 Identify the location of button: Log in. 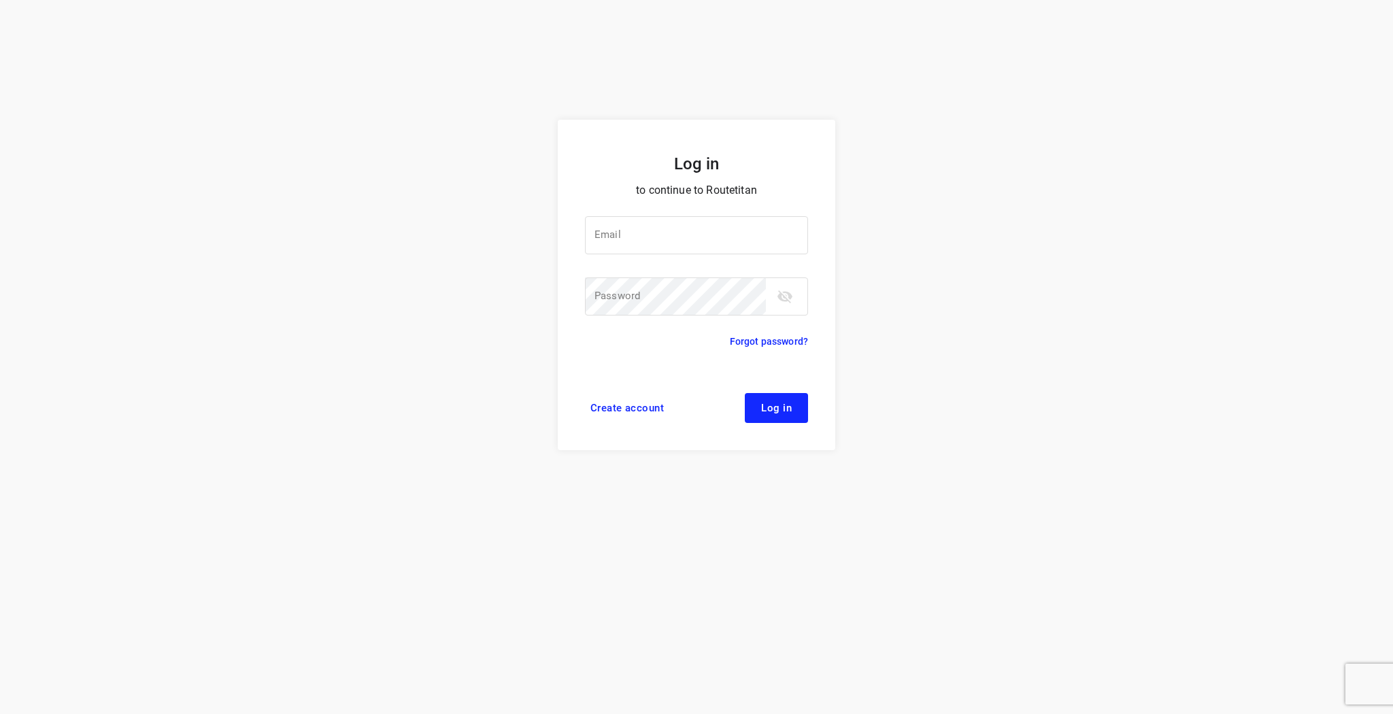
(776, 408).